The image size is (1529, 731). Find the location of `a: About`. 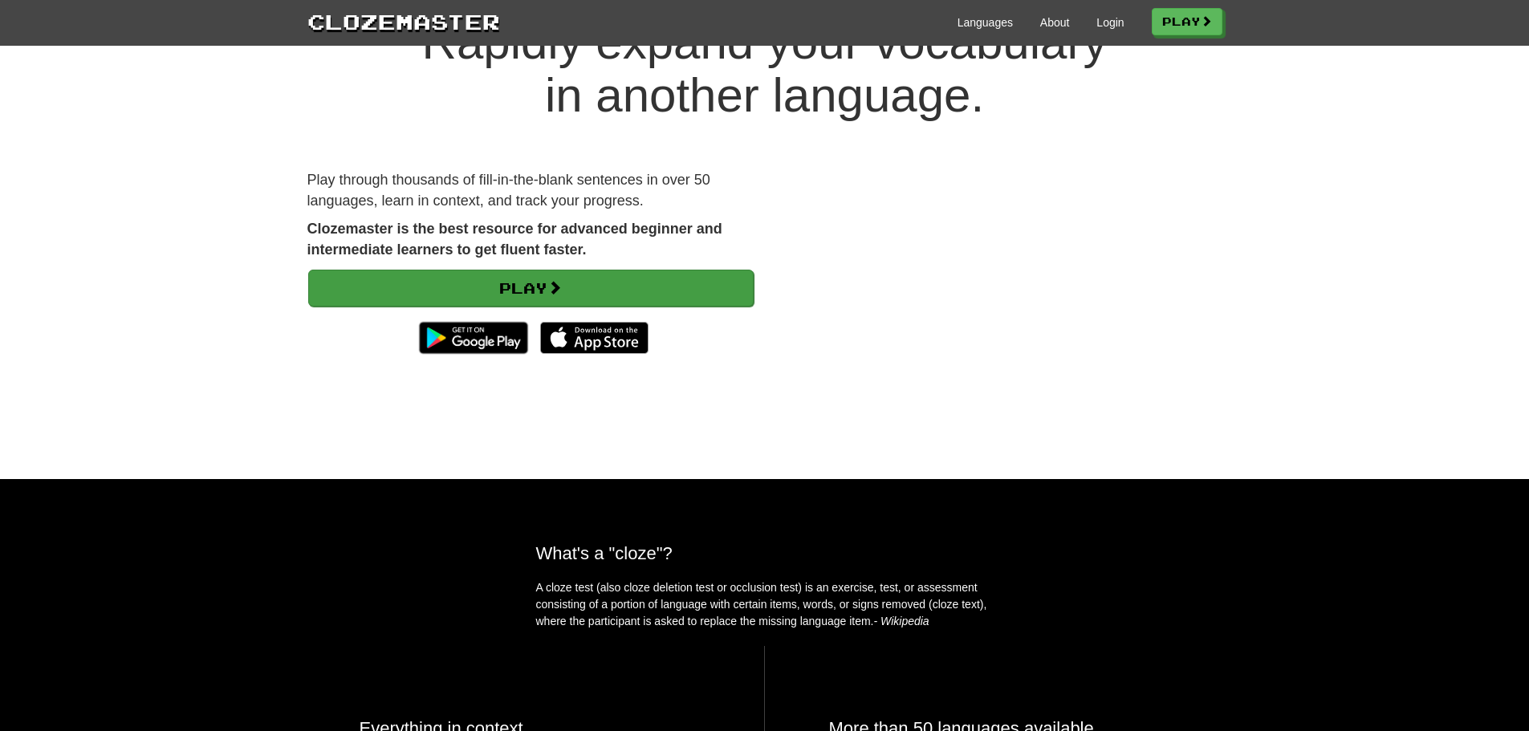

a: About is located at coordinates (1055, 22).